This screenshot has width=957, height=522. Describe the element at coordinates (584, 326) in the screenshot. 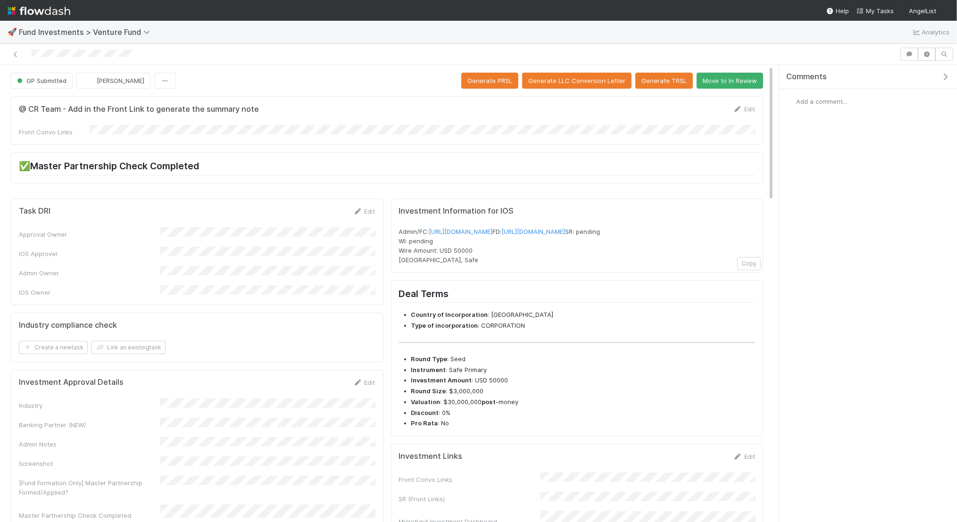

I see `li: : CORPORATION` at that location.